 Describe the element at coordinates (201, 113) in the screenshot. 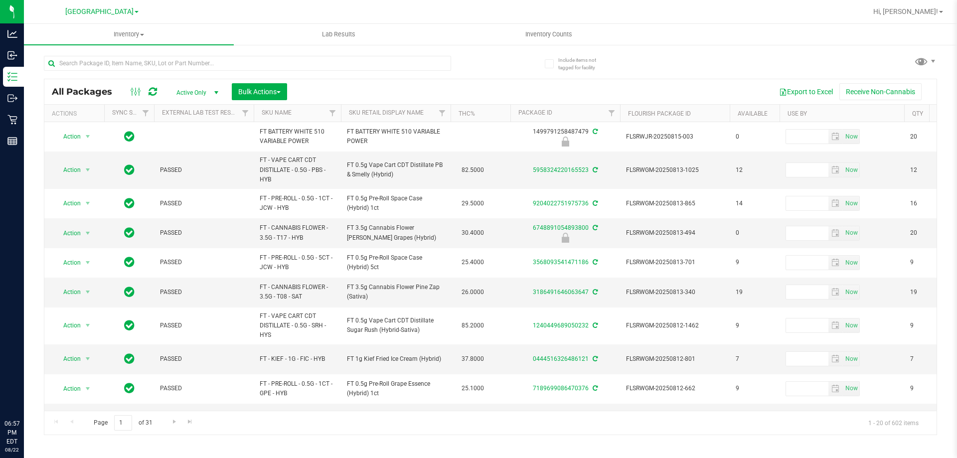

I see `a: External Lab Test Result` at that location.